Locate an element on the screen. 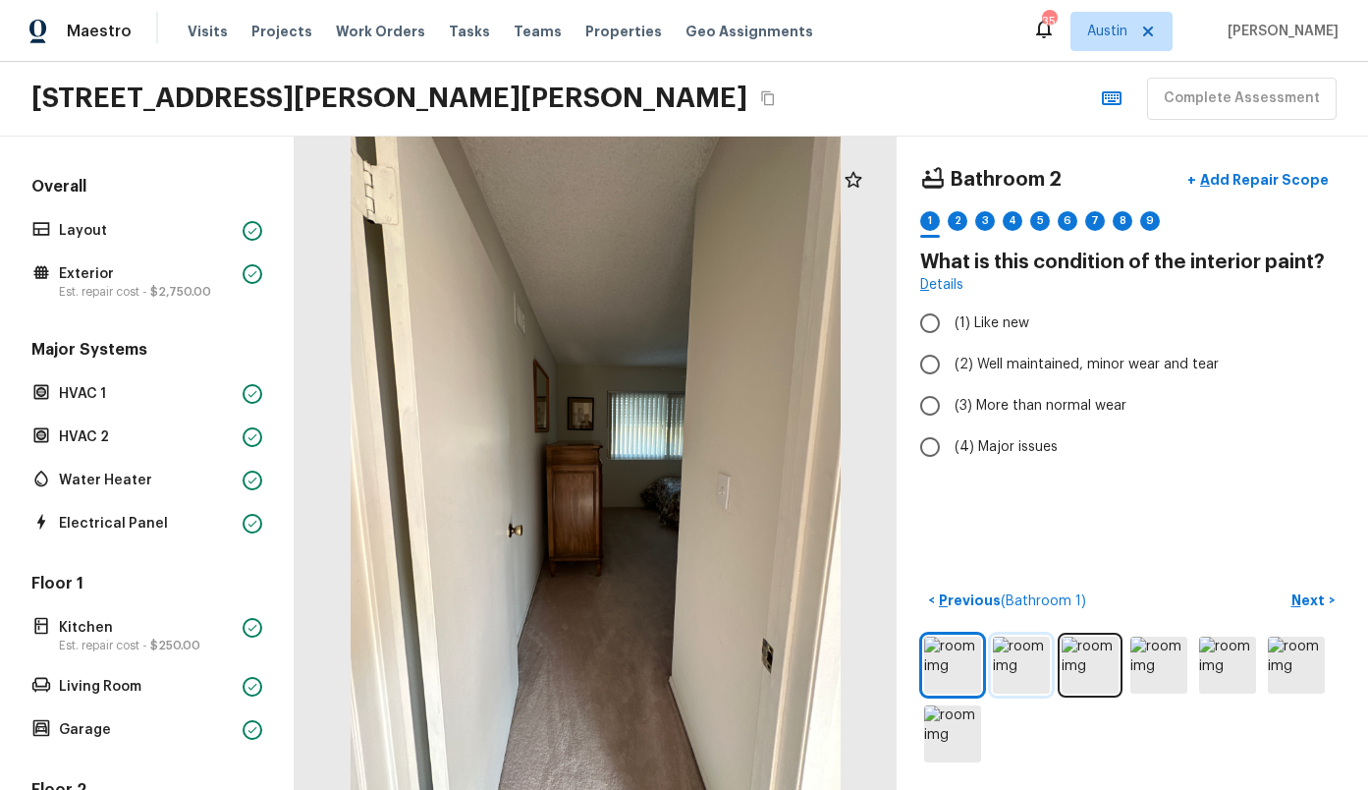  p: Water Heater is located at coordinates (146, 480).